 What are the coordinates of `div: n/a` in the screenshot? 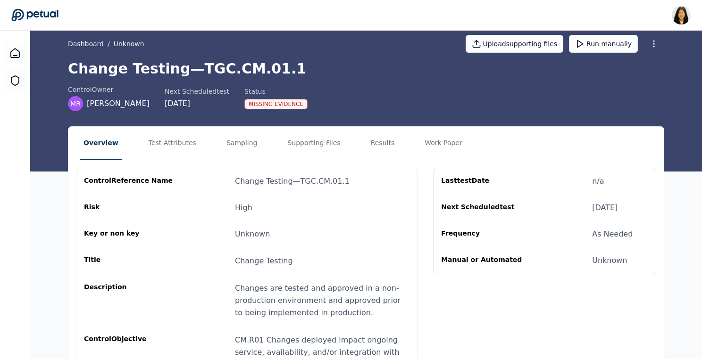 It's located at (598, 182).